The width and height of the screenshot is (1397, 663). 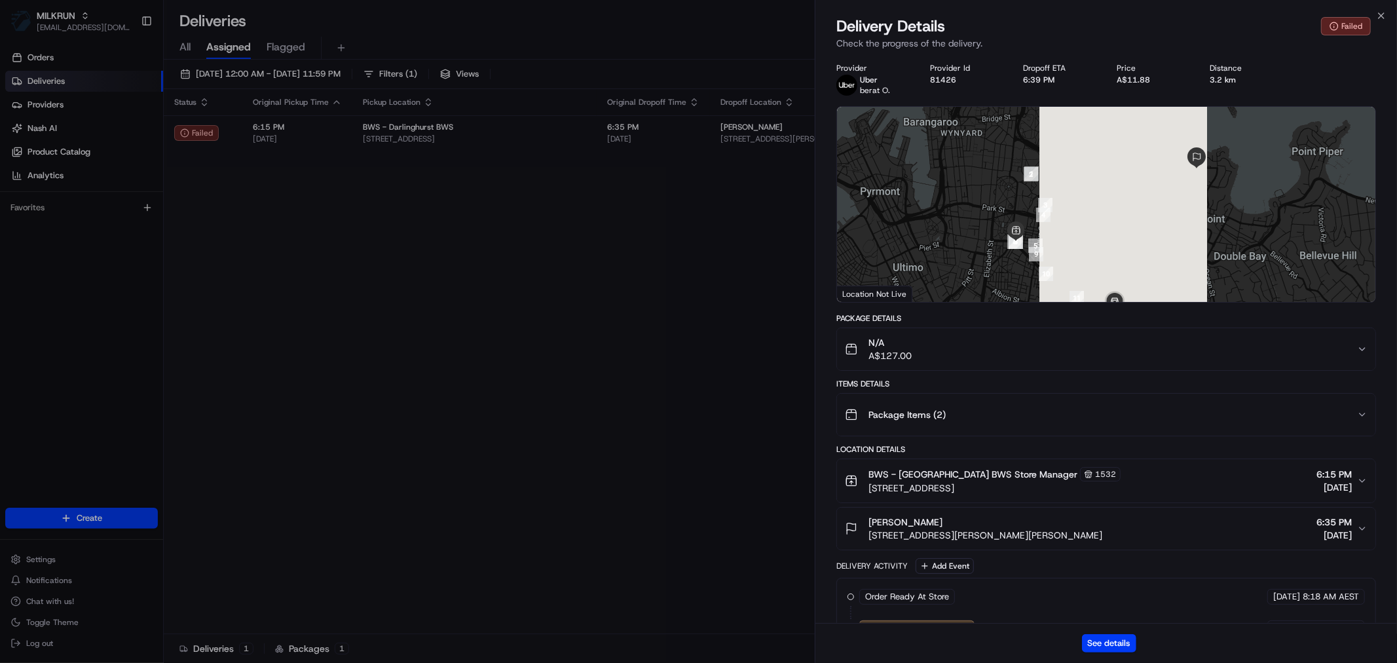 What do you see at coordinates (1043, 215) in the screenshot?
I see `div: 4` at bounding box center [1043, 215].